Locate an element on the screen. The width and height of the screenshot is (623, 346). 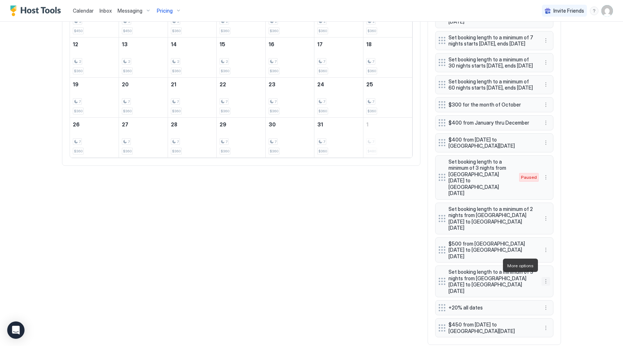
a: October 29, 2025 is located at coordinates (241, 124).